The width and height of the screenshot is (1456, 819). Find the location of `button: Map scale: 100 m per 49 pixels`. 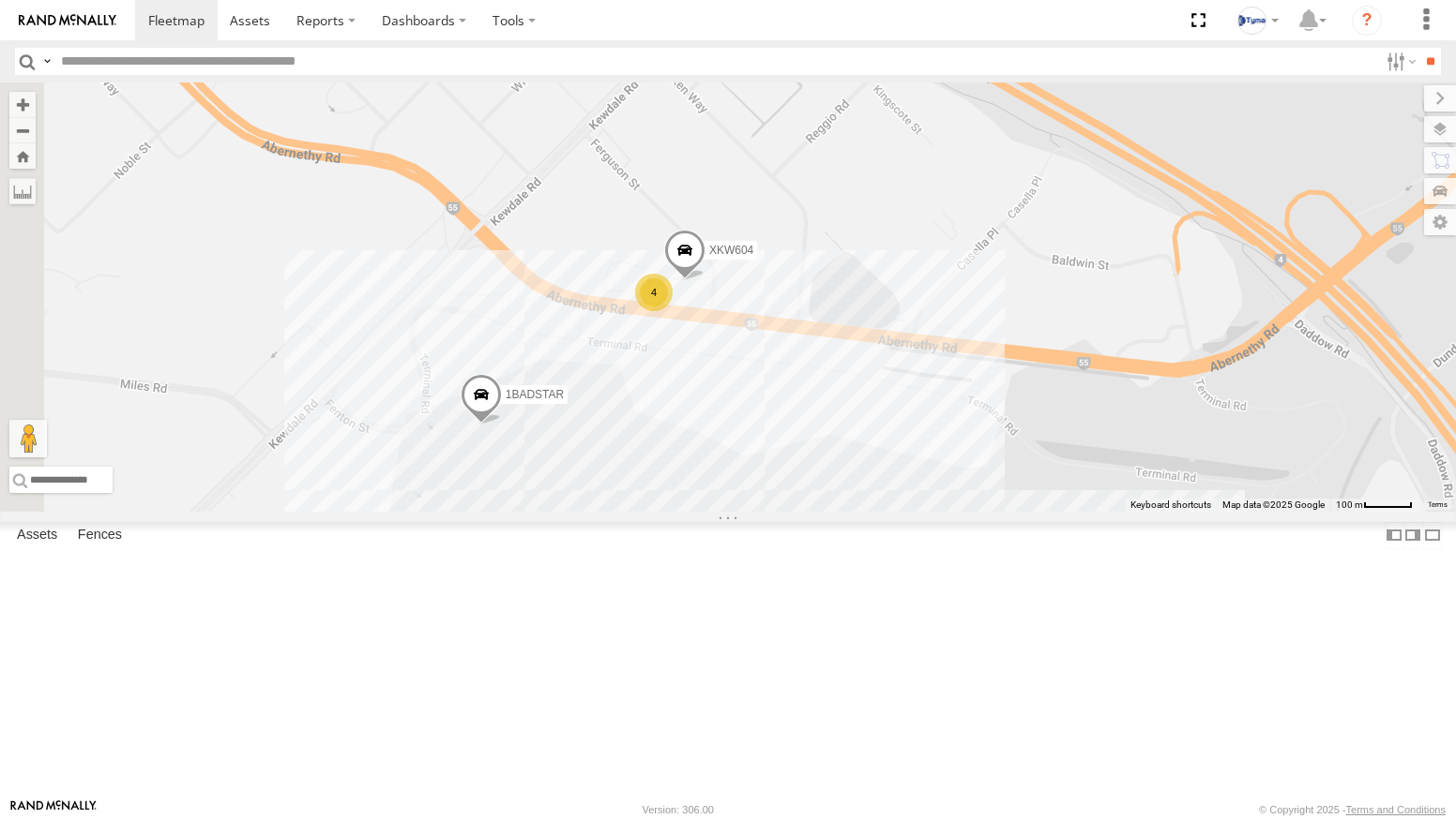

button: Map scale: 100 m per 49 pixels is located at coordinates (1374, 505).